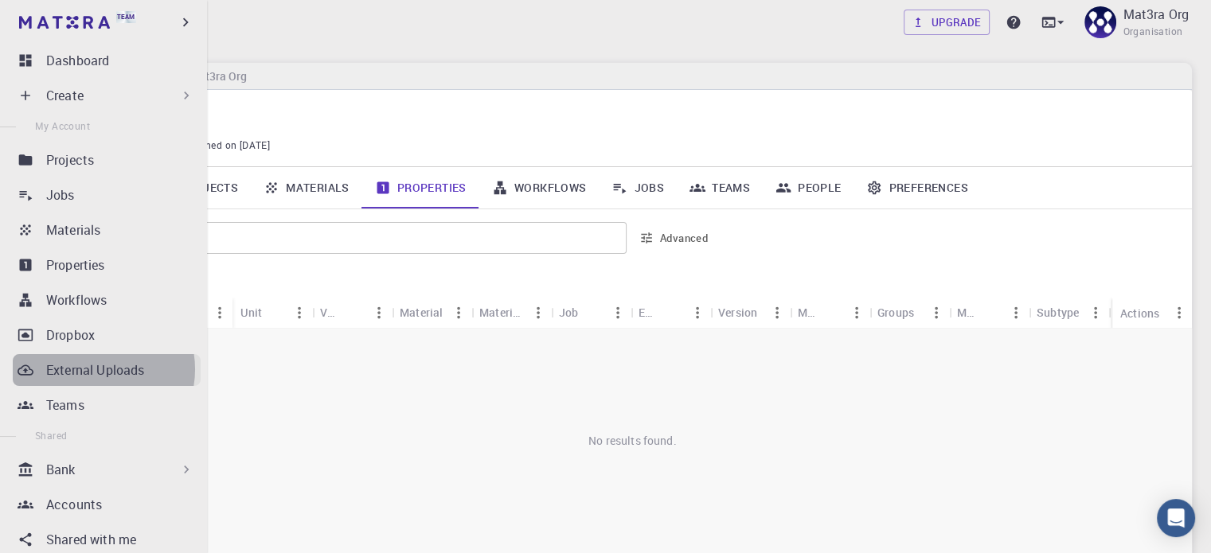 This screenshot has width=1211, height=553. I want to click on button: Advanced, so click(674, 238).